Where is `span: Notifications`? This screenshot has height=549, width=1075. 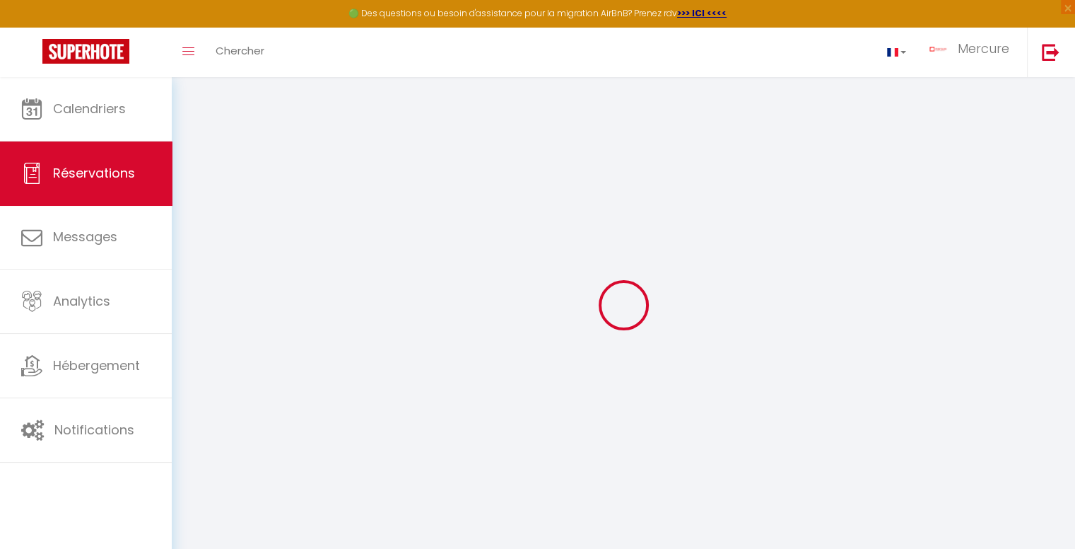
span: Notifications is located at coordinates (94, 429).